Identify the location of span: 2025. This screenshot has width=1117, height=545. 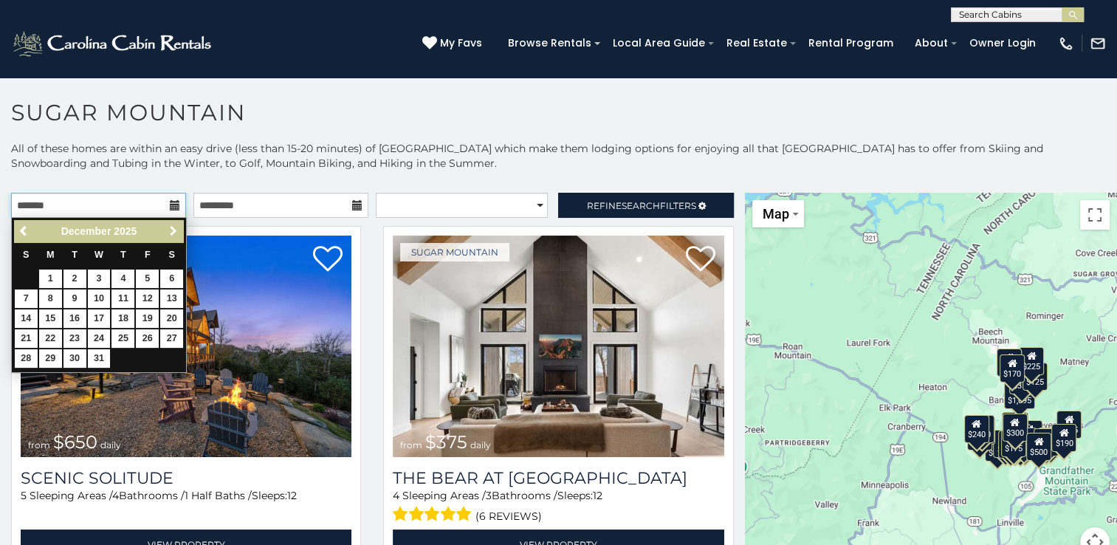
(125, 231).